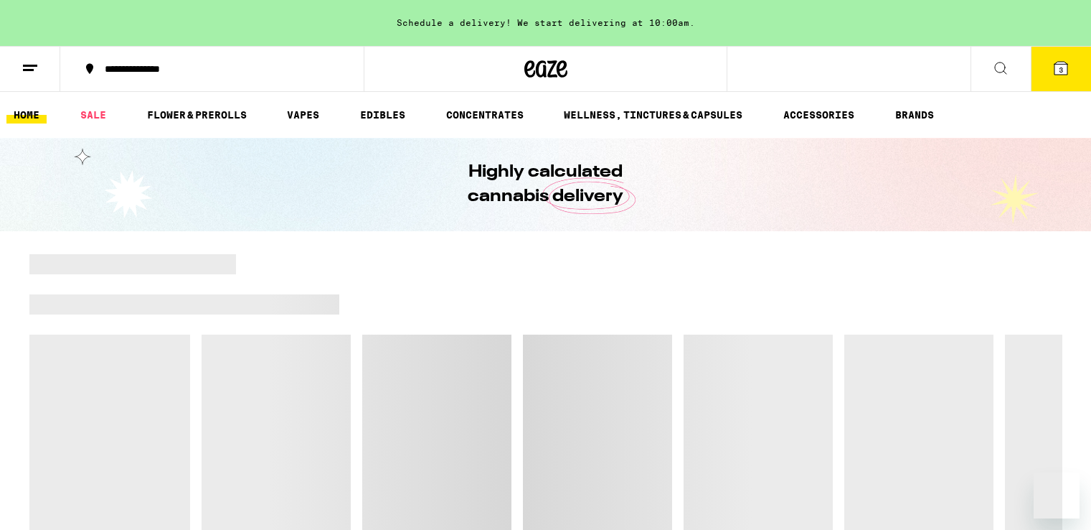 The width and height of the screenshot is (1091, 530). I want to click on a: BRANDS, so click(915, 115).